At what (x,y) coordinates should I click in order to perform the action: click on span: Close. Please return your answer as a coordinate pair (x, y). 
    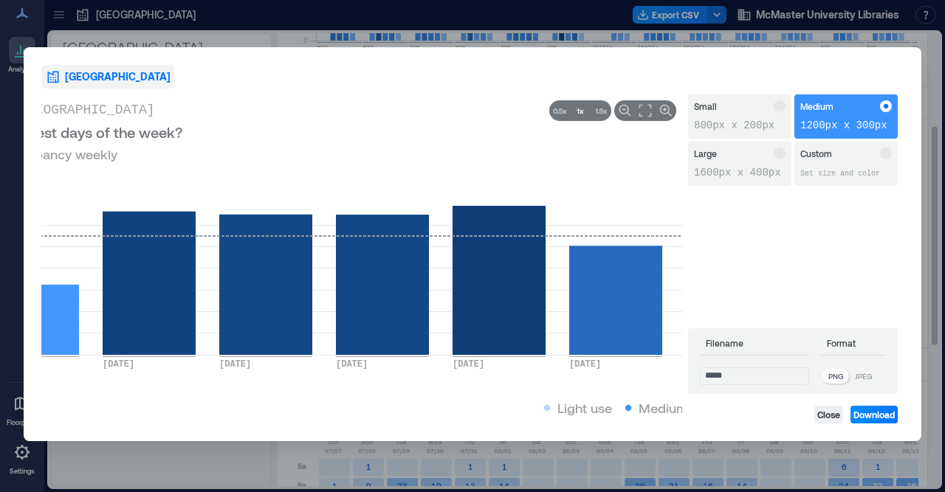
    Looking at the image, I should click on (828, 415).